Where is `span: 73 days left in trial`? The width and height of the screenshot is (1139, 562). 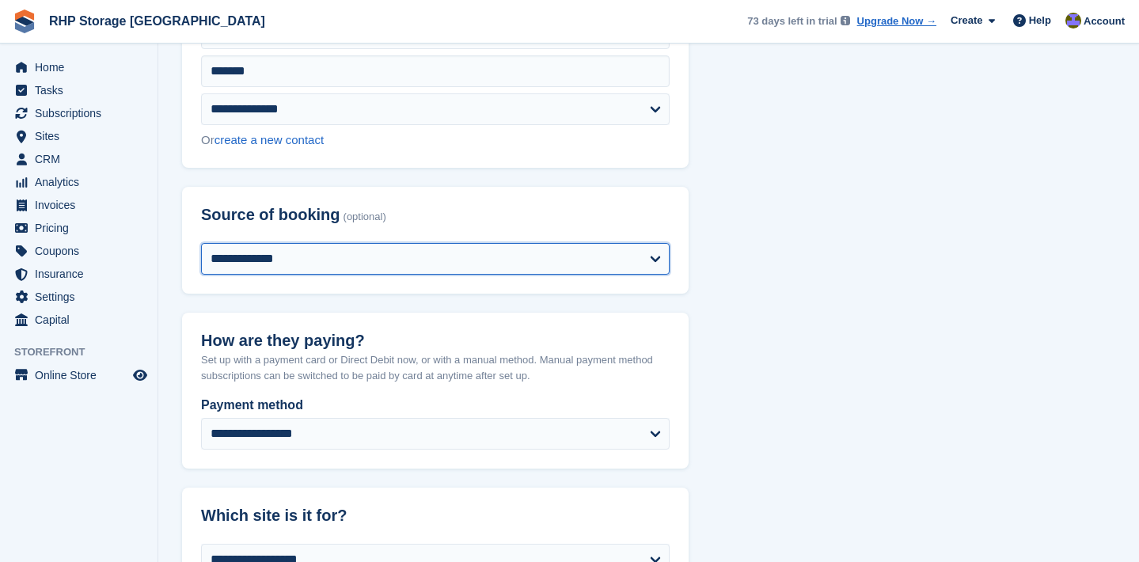 span: 73 days left in trial is located at coordinates (792, 21).